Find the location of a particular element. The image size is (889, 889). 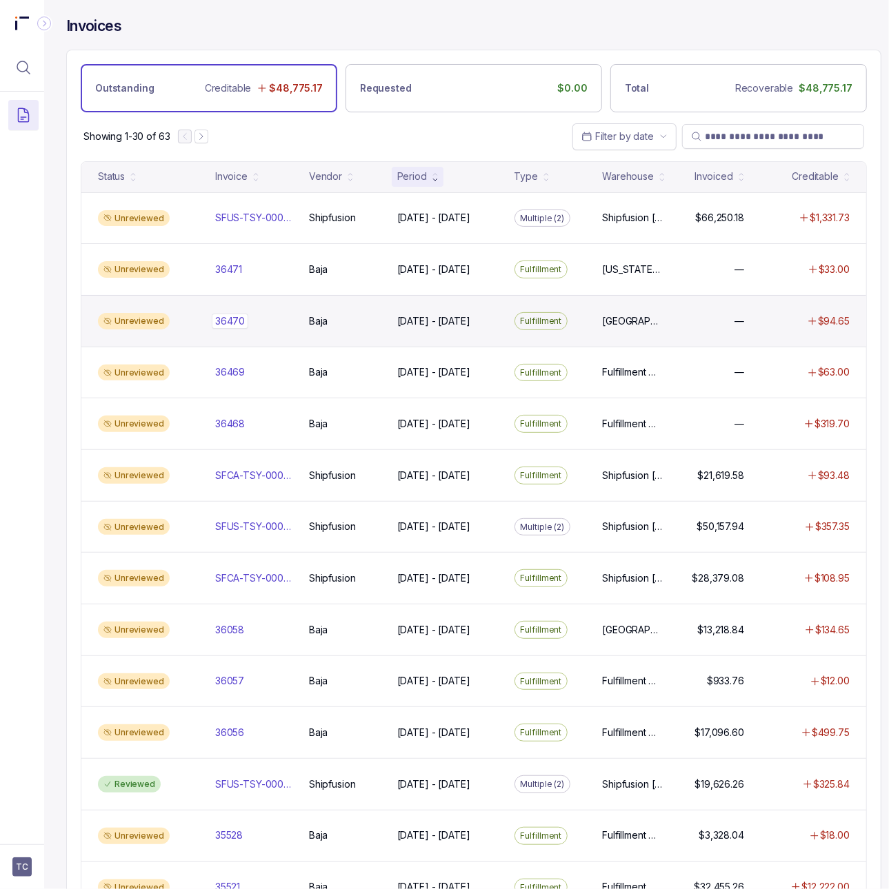

p: SFUS-TSY-00068 is located at coordinates (254, 218).